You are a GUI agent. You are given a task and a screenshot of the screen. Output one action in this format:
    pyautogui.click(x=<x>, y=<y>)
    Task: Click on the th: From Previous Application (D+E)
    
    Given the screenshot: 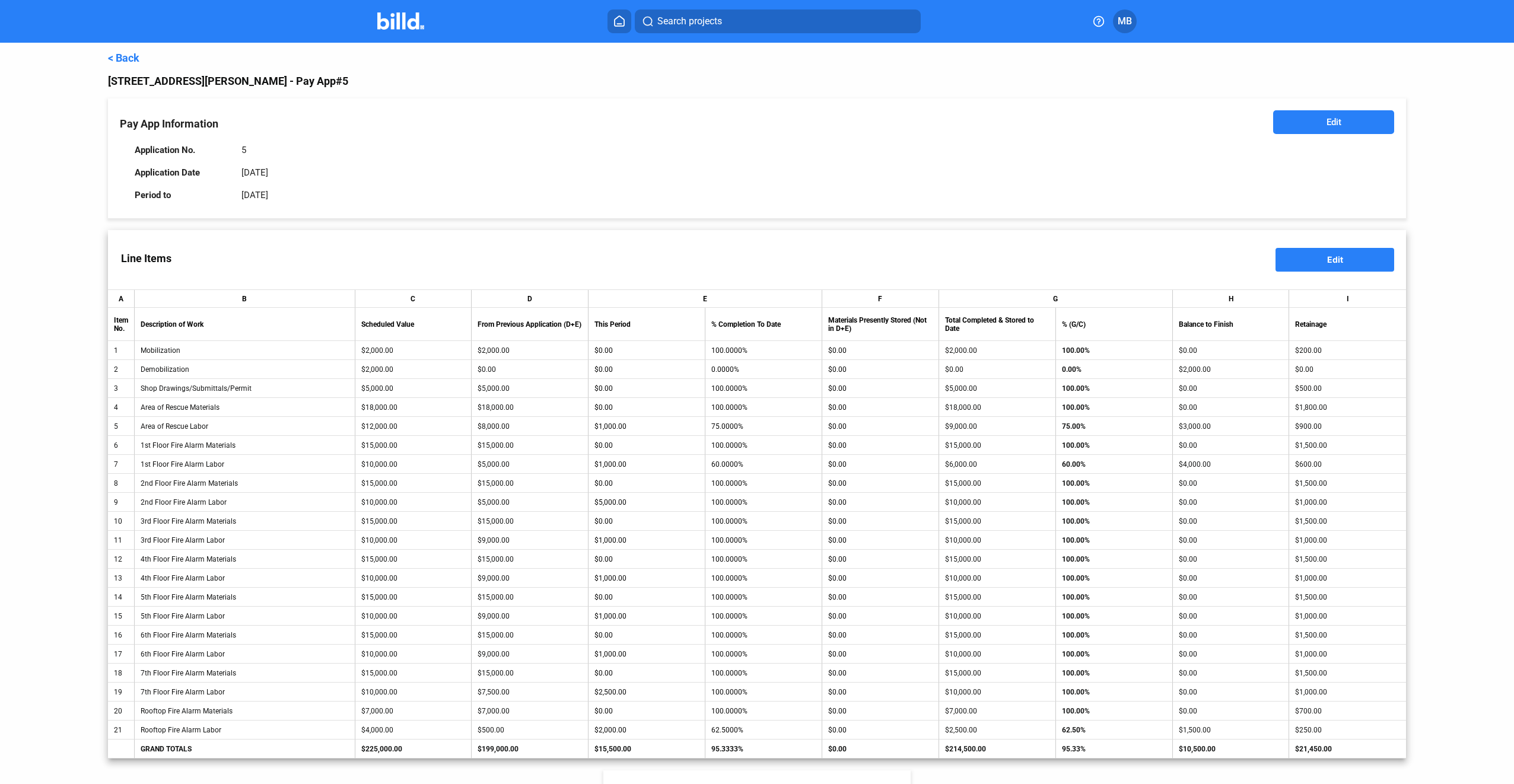 What is the action you would take?
    pyautogui.click(x=530, y=325)
    